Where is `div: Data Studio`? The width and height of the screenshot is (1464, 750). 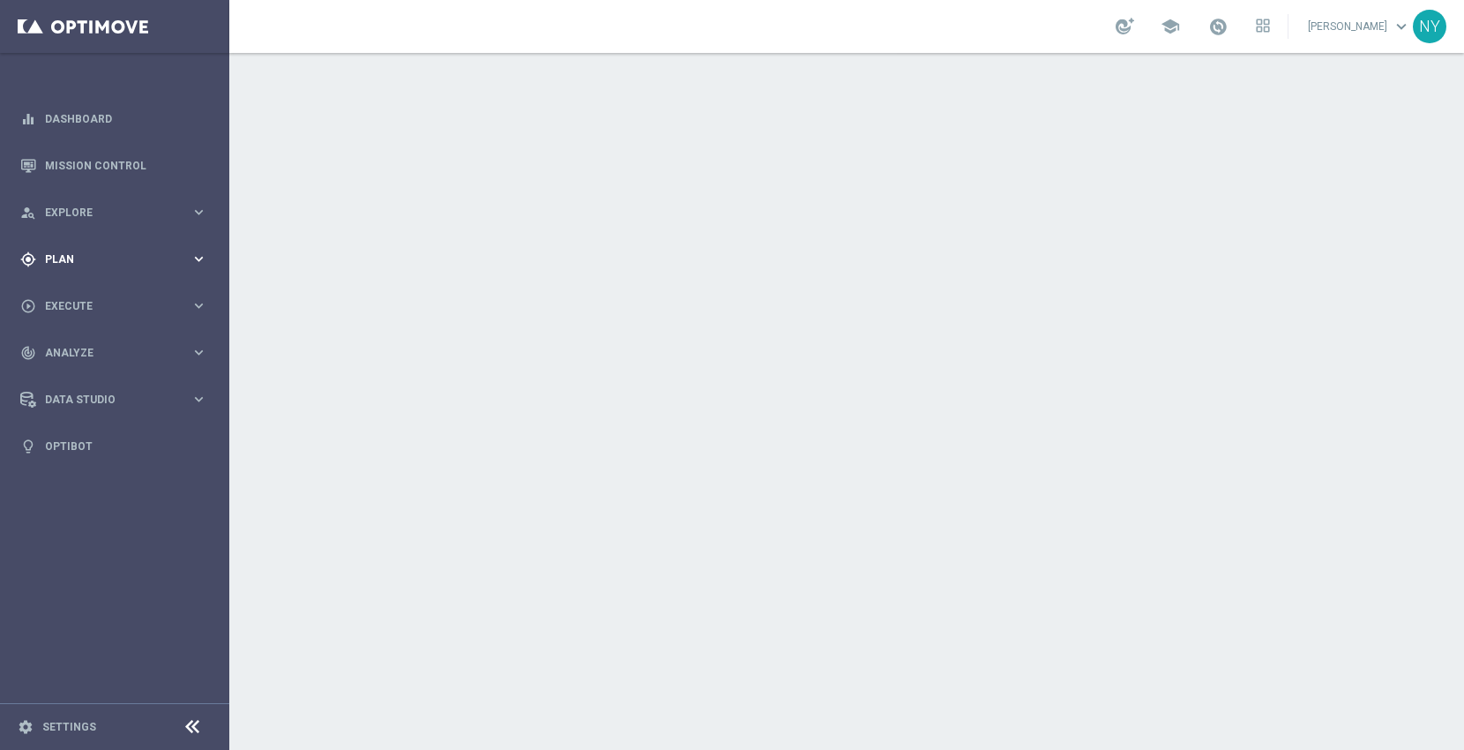
div: Data Studio is located at coordinates (105, 400).